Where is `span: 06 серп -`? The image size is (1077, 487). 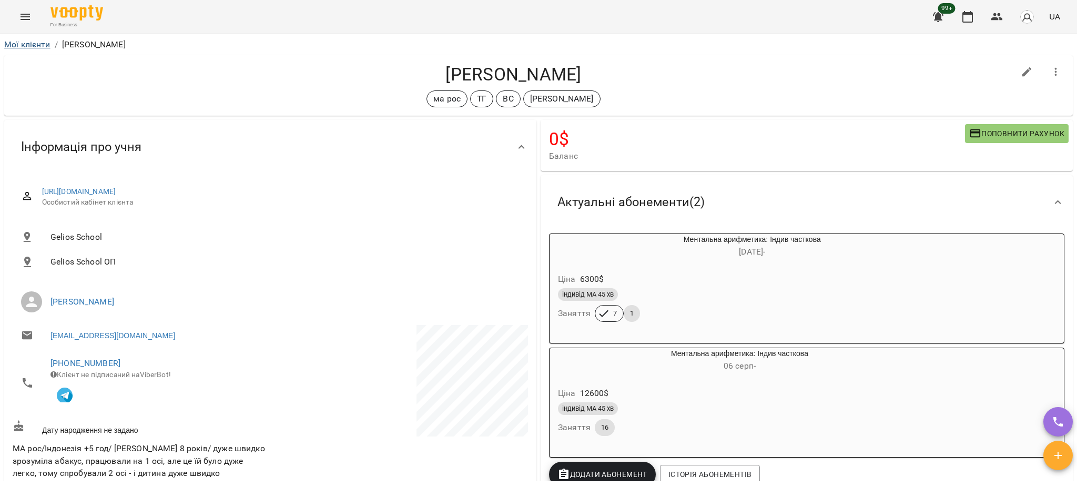
span: 06 серп - is located at coordinates (740, 366).